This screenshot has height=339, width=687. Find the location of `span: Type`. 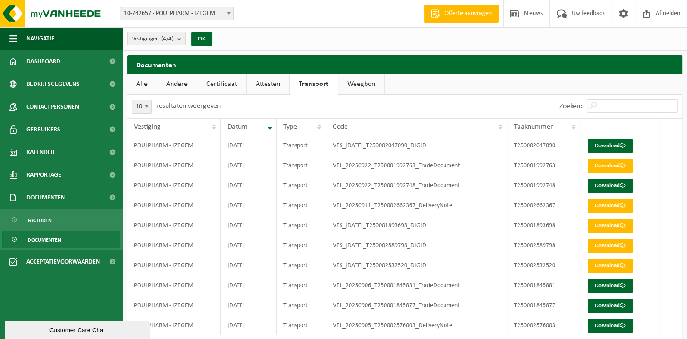

span: Type is located at coordinates (290, 127).